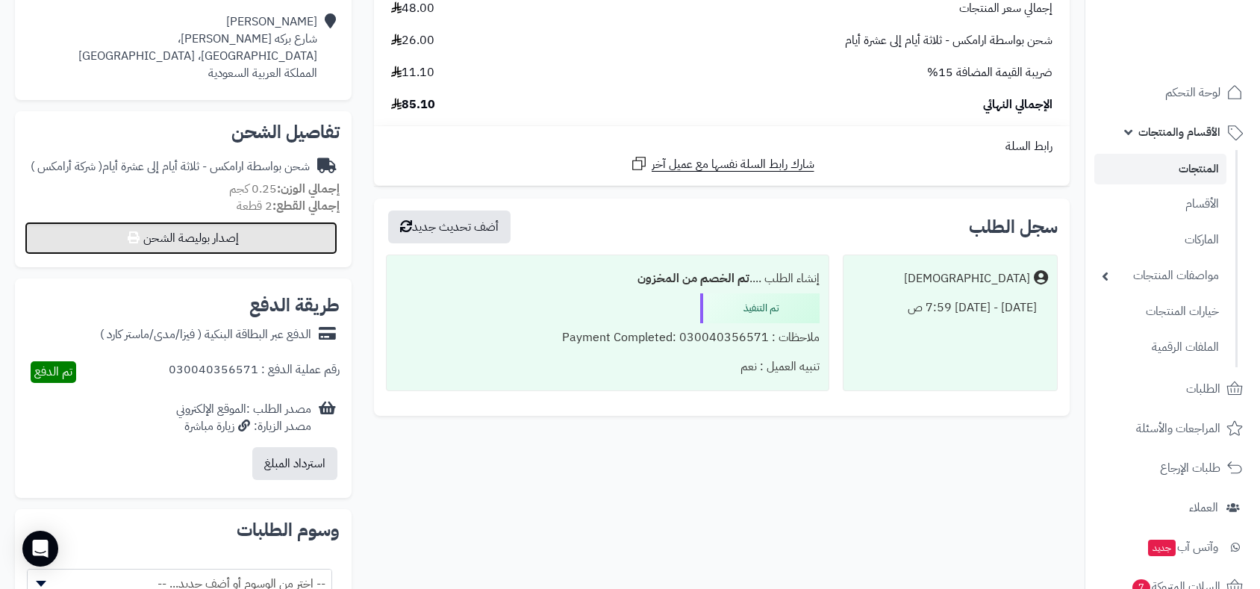  I want to click on strong: إجمالي القطع:, so click(306, 206).